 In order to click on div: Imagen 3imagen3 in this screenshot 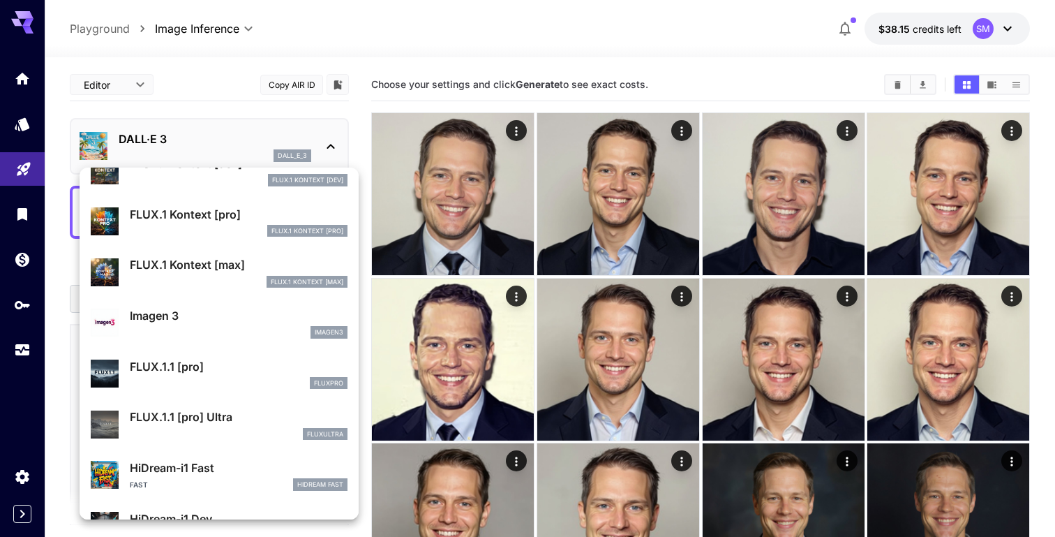, I will do `click(219, 322)`.